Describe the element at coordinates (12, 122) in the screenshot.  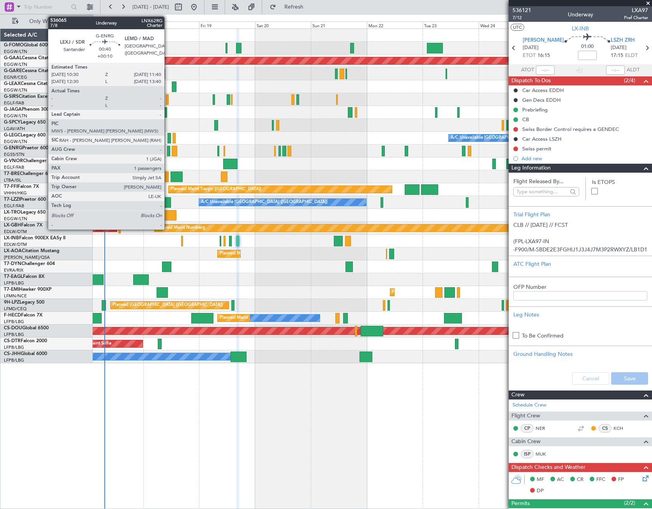
I see `span: G-SPCY` at that location.